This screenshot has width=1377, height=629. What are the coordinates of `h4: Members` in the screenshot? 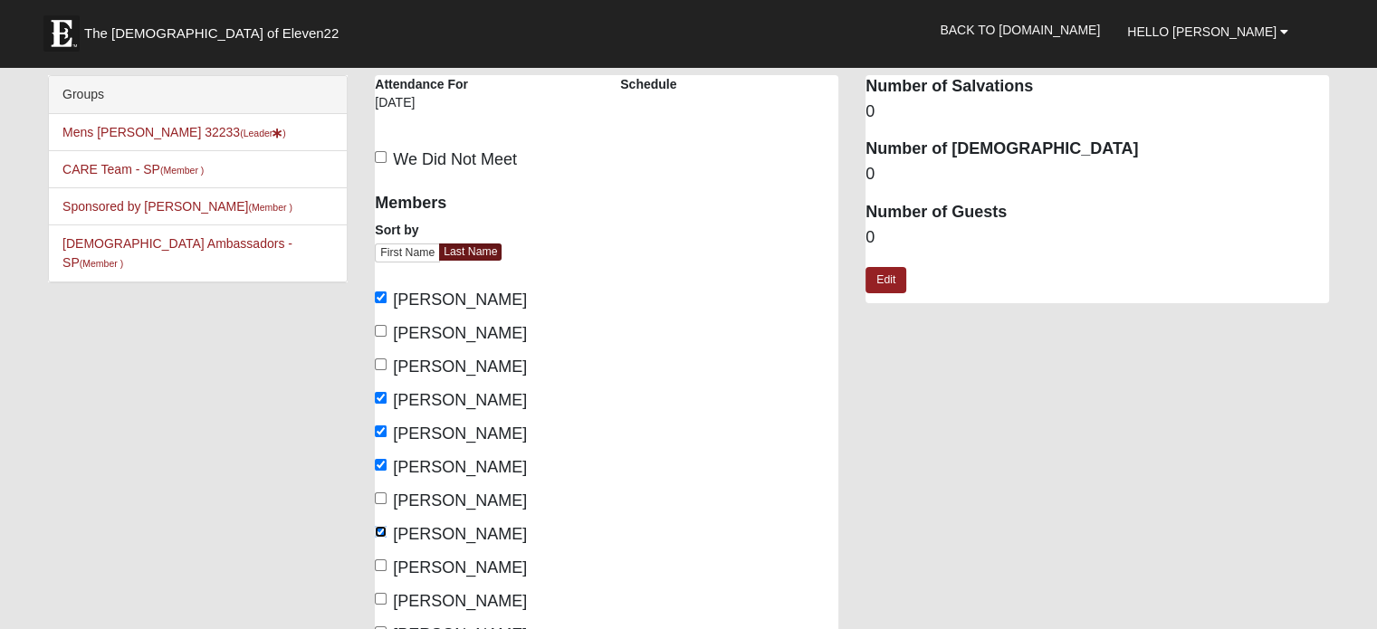 It's located at (483, 204).